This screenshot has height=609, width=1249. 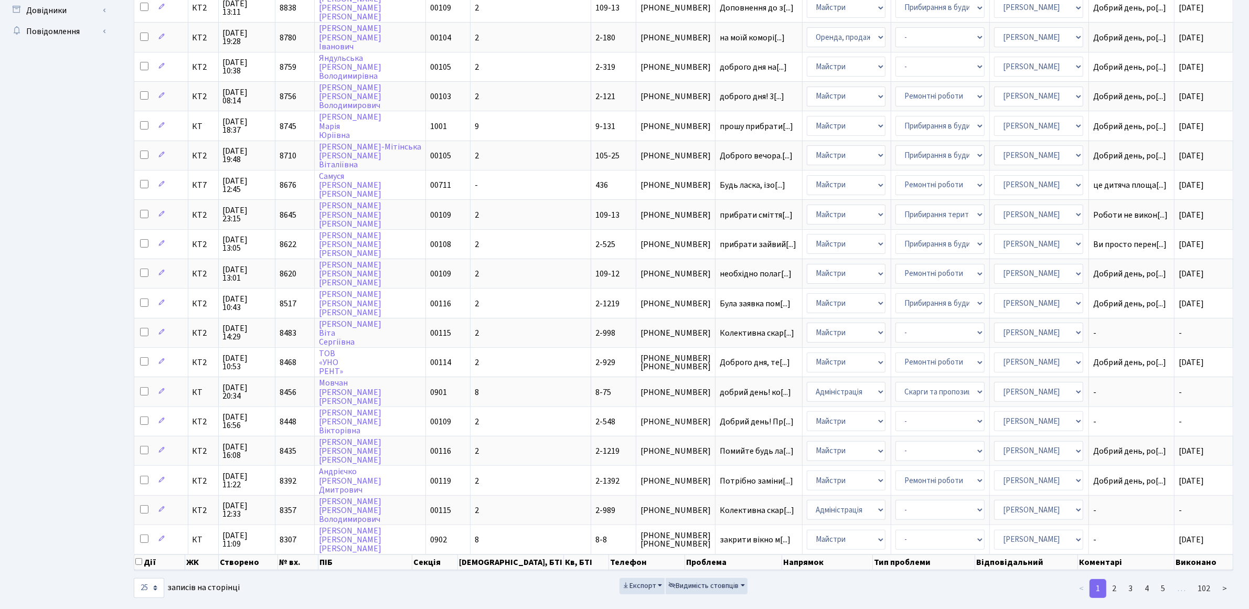 What do you see at coordinates (752, 38) in the screenshot?
I see `span: на моїй коморі[...]` at bounding box center [752, 38].